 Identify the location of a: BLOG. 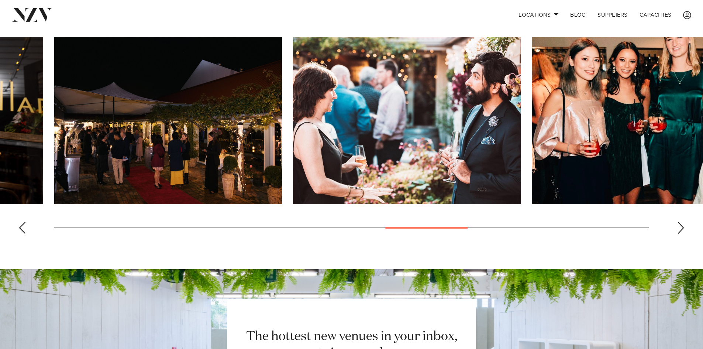
(578, 15).